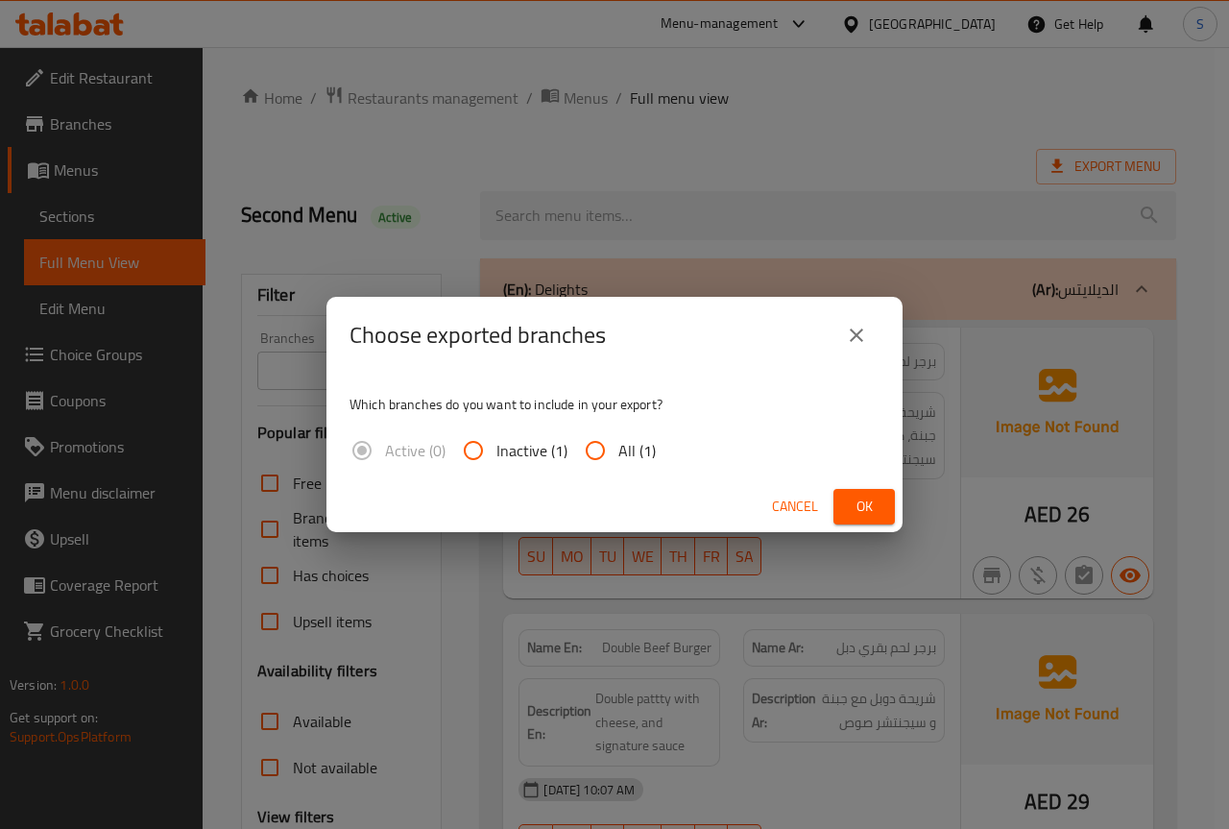 The image size is (1229, 829). I want to click on span: Inactive (1), so click(532, 450).